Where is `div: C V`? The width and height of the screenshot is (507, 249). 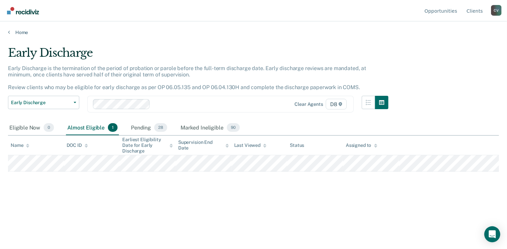 div: C V is located at coordinates (497, 10).